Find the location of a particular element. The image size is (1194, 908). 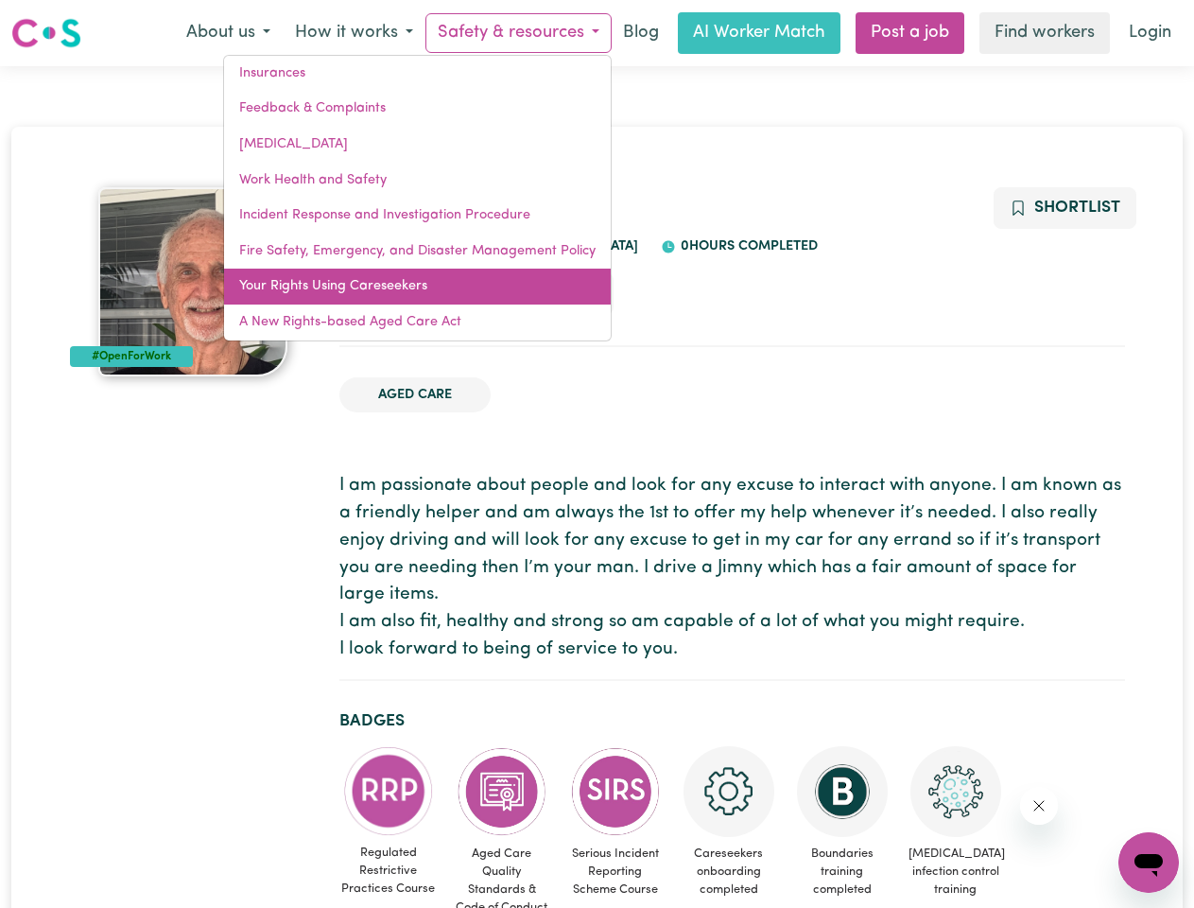

img: CS Academy: Boundaries in care and support work course completed is located at coordinates (842, 791).